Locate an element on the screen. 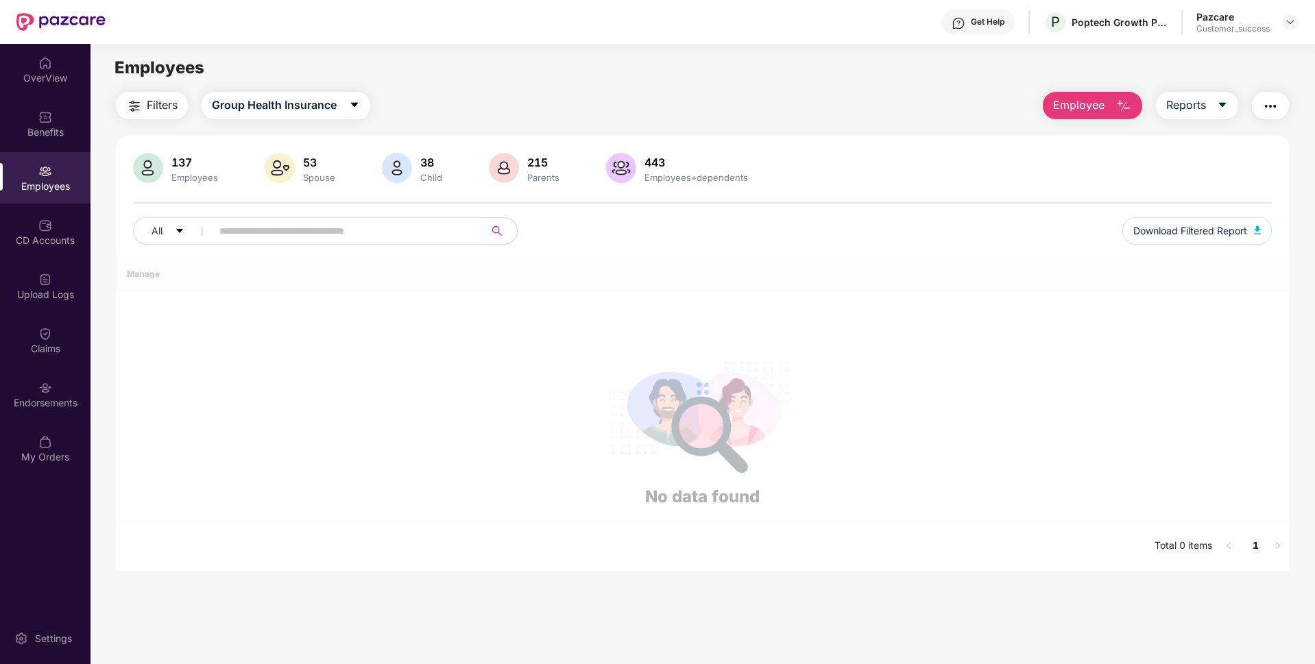 The height and width of the screenshot is (664, 1315). span: Employees is located at coordinates (159, 67).